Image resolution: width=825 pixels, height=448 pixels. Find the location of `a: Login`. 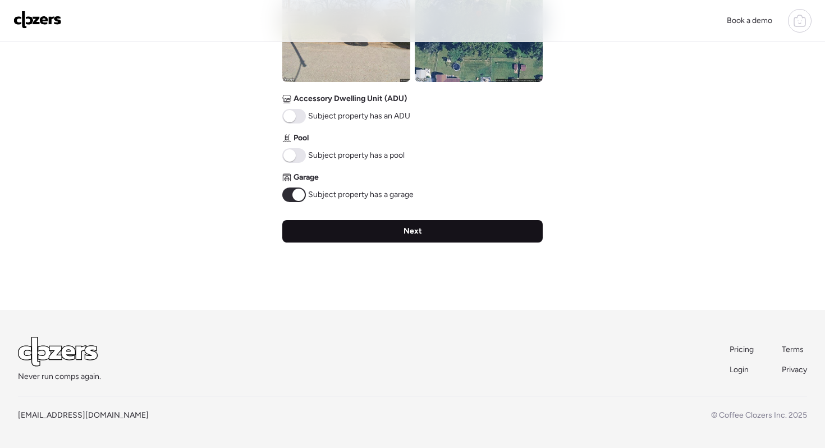

a: Login is located at coordinates (742, 370).